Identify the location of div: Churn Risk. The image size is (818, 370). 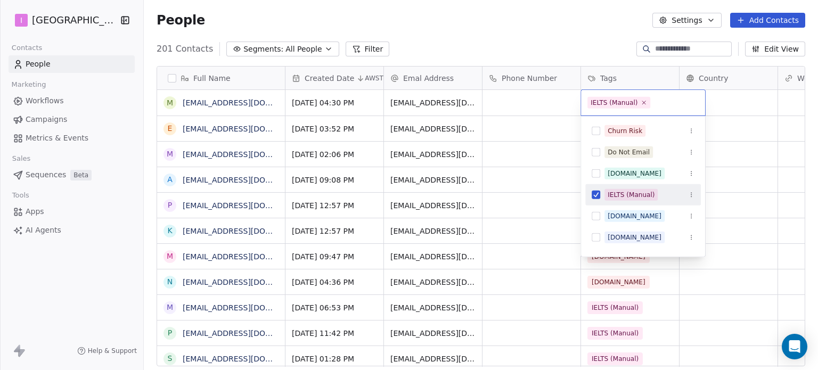
(625, 131).